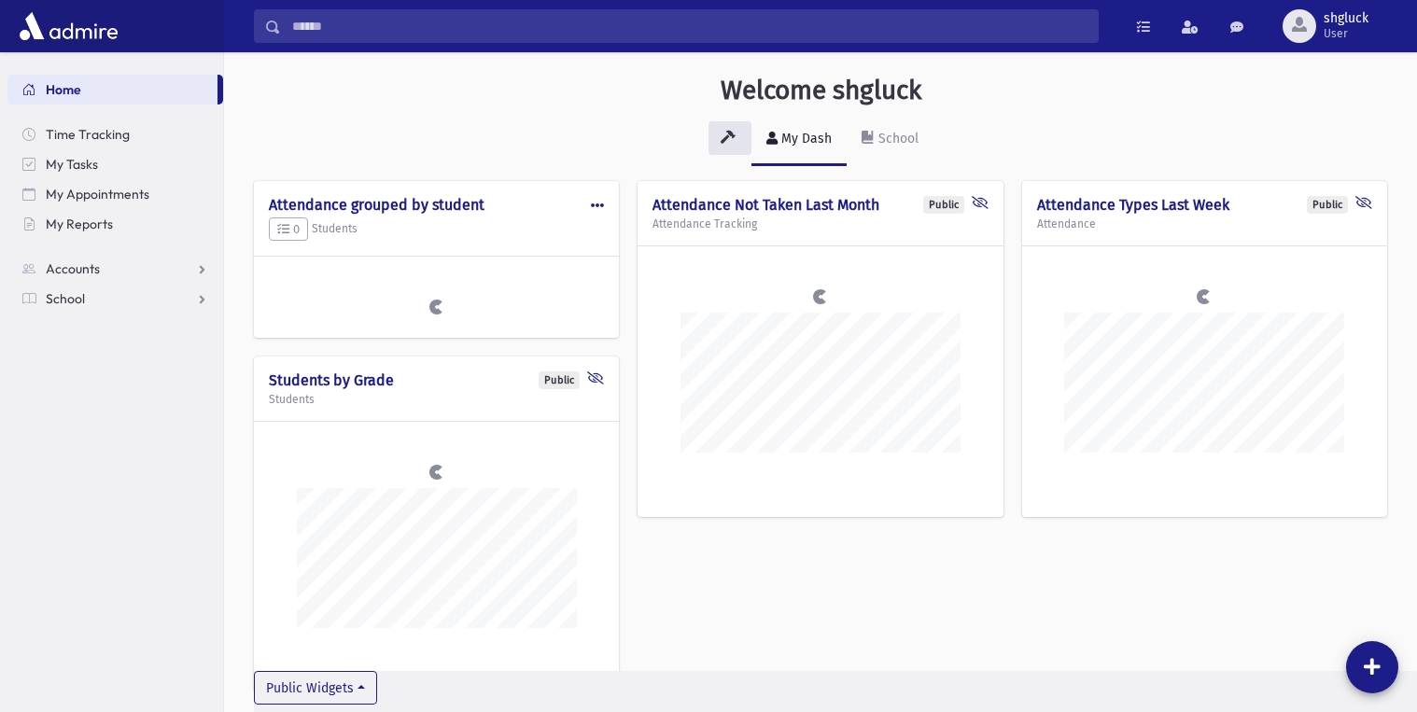  I want to click on span: My Appointments, so click(97, 194).